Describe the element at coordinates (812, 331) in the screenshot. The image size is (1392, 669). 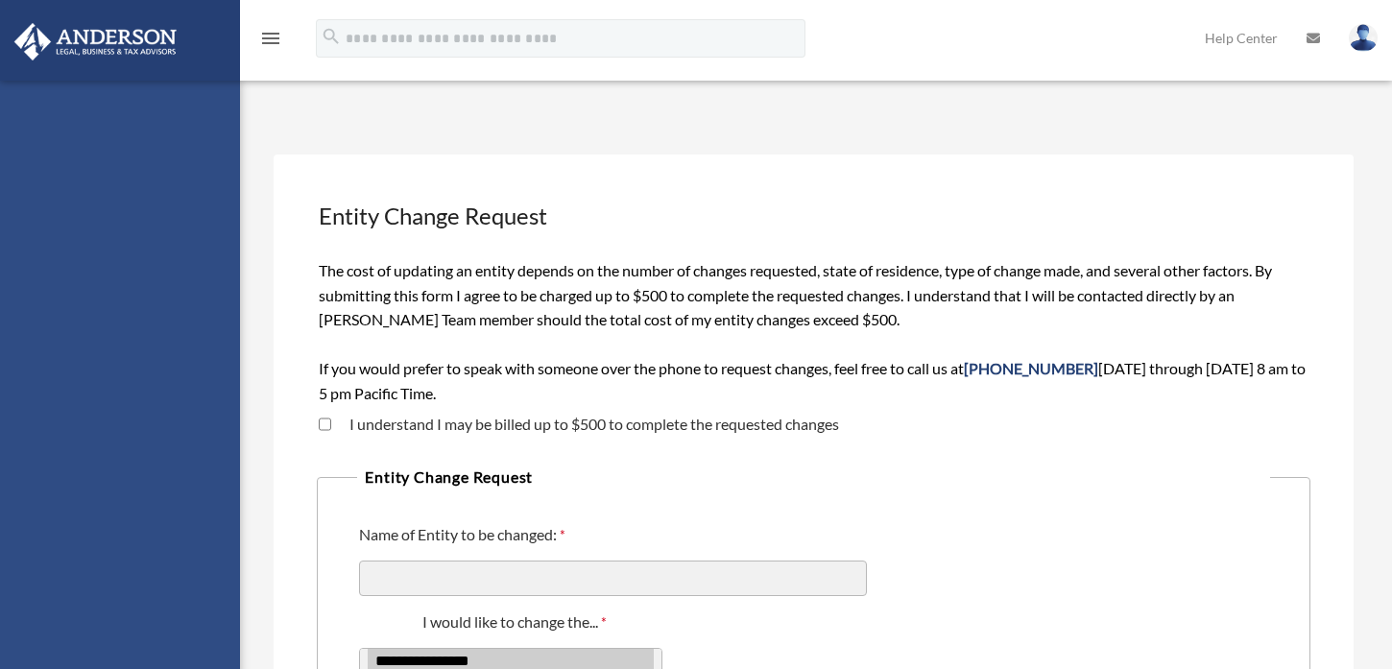
I see `span: The cost of updating an entity depends on the number of changes requested, state of residence, ty...` at that location.